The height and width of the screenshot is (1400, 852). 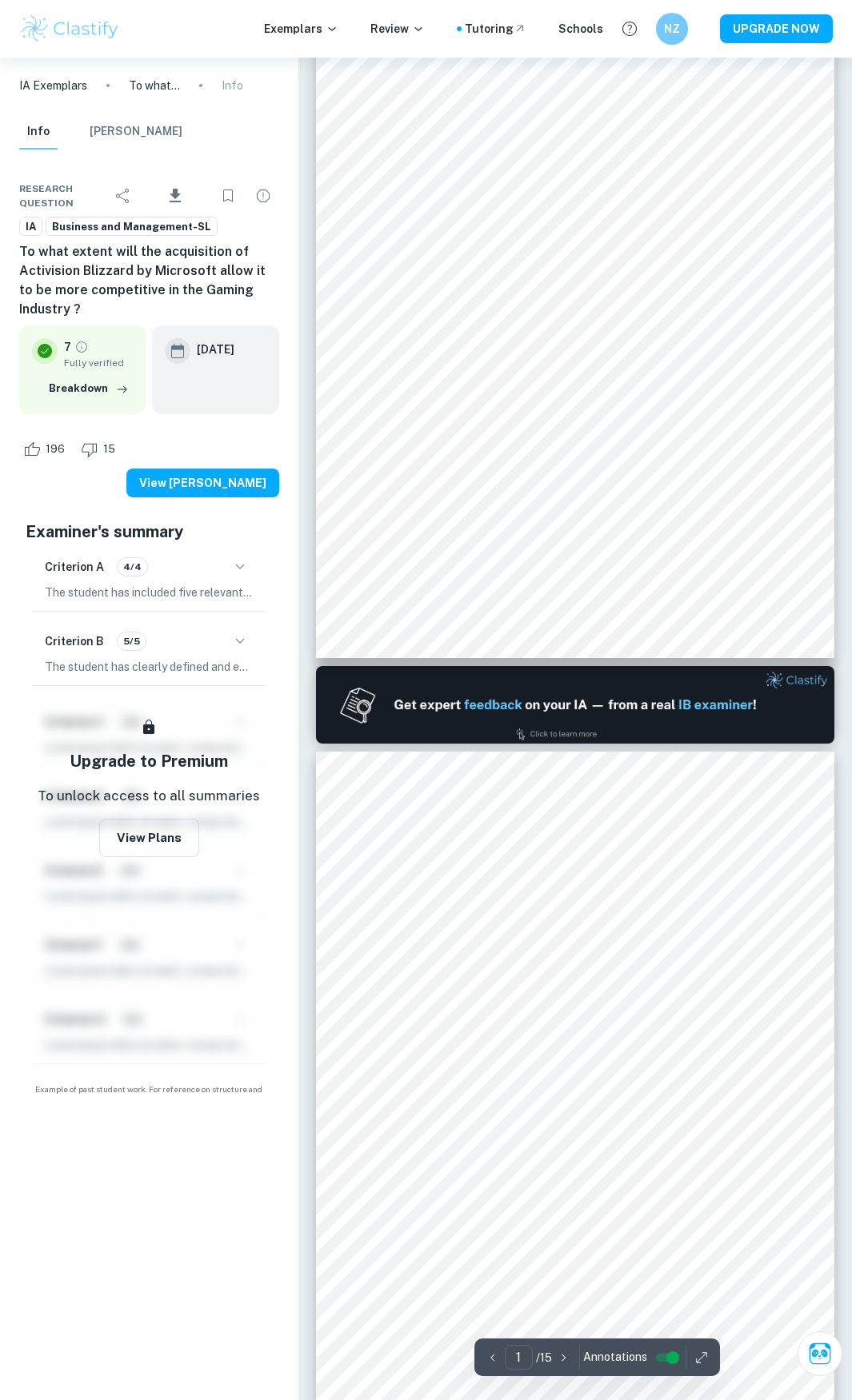 I want to click on div: Dislike, so click(x=100, y=449).